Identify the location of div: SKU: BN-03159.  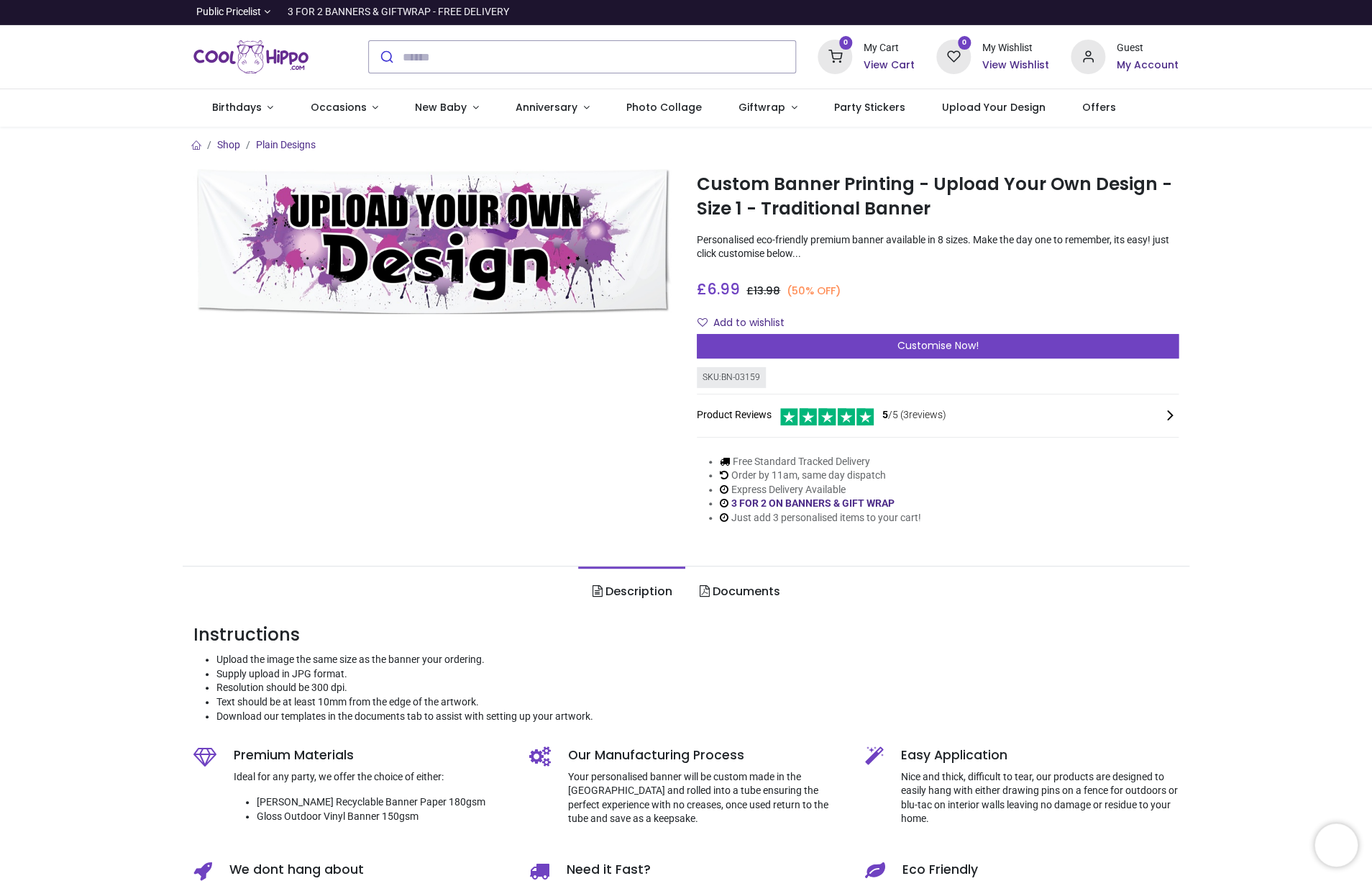
(732, 377).